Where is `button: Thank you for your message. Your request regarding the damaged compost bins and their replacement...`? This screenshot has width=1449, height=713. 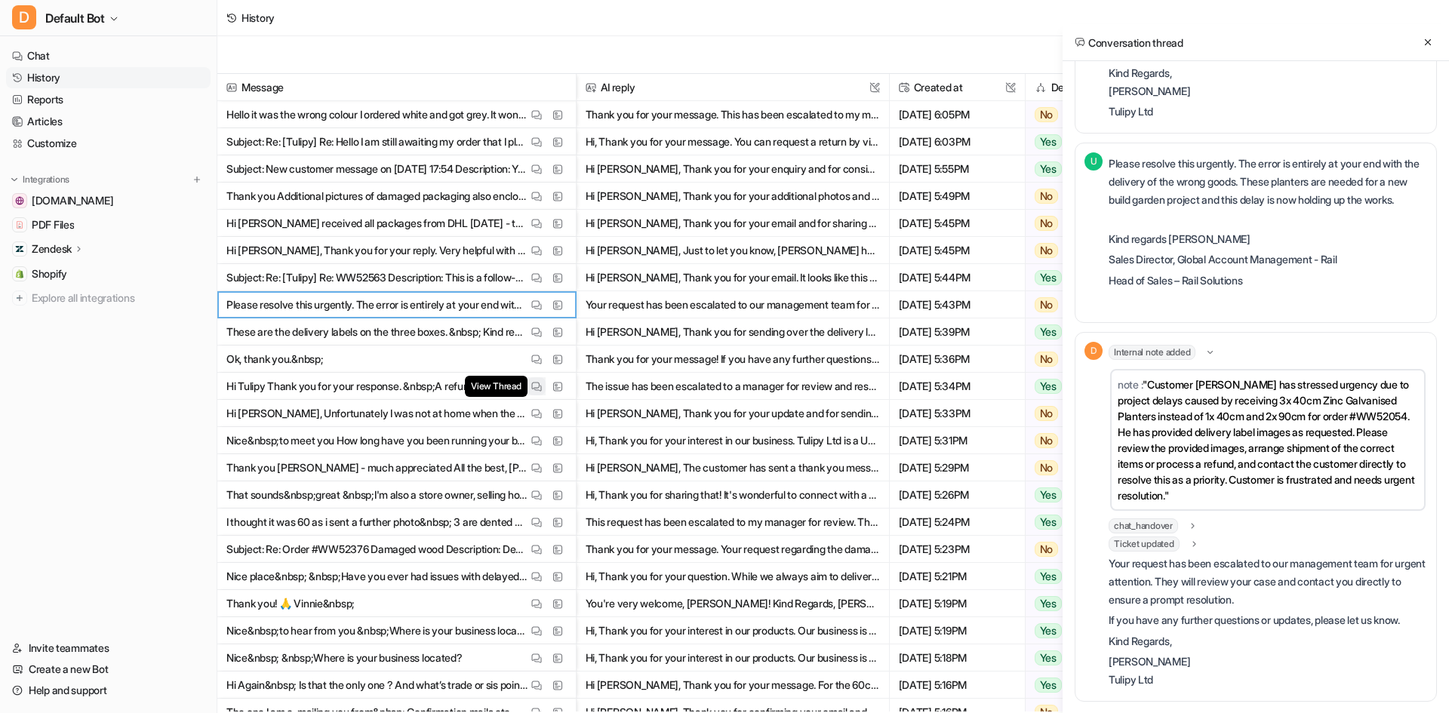
button: Thank you for your message. Your request regarding the damaged compost bins and their replacement... is located at coordinates (733, 549).